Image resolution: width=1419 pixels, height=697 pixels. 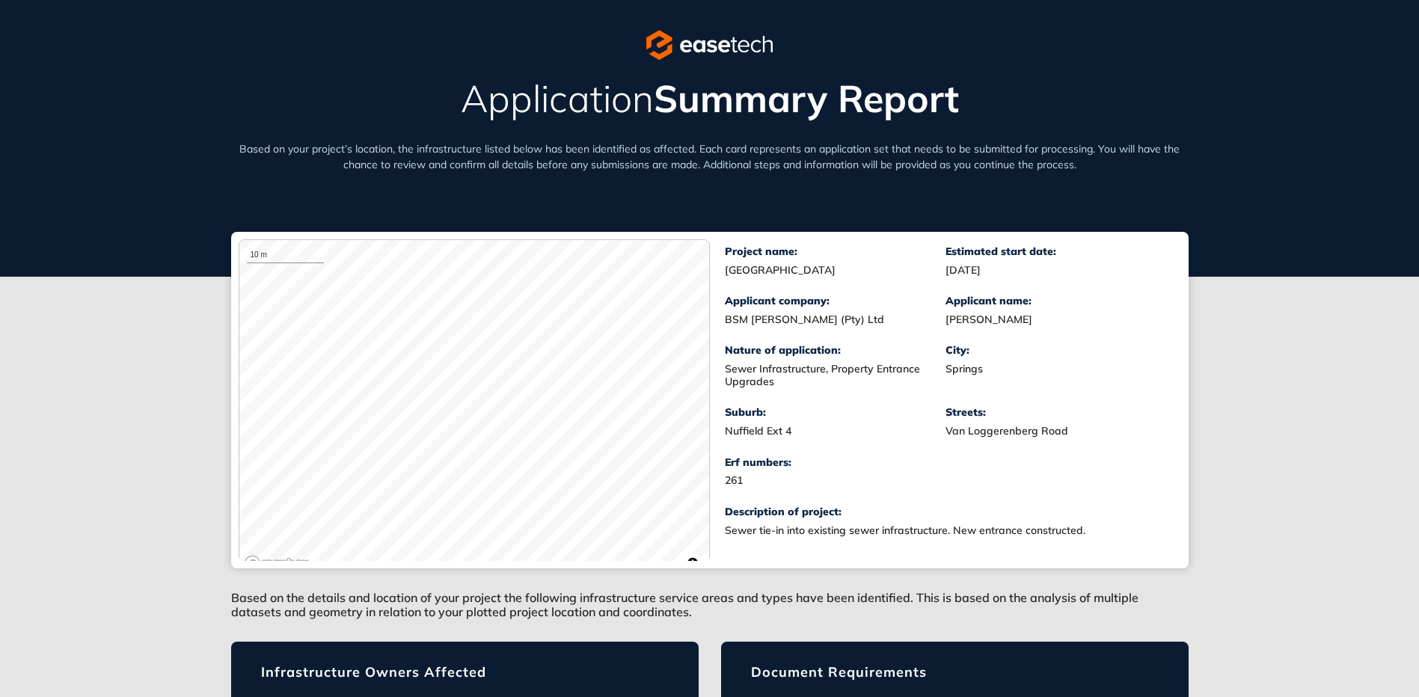 I want to click on div: 10 m, so click(x=285, y=255).